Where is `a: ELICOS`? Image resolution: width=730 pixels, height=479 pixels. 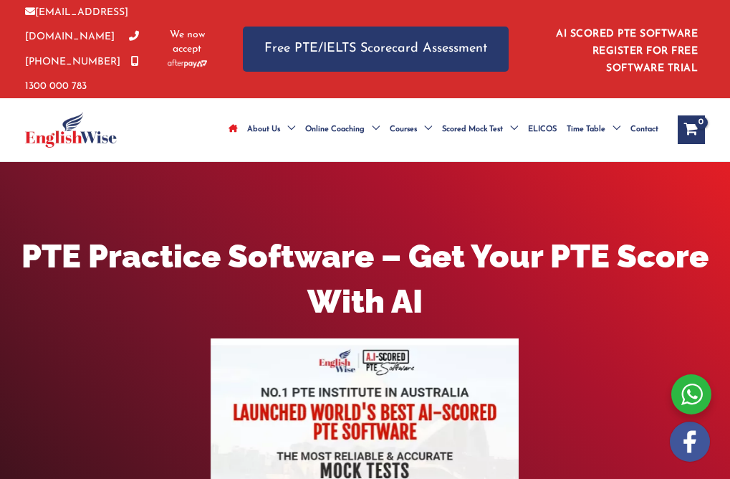
a: ELICOS is located at coordinates (543, 130).